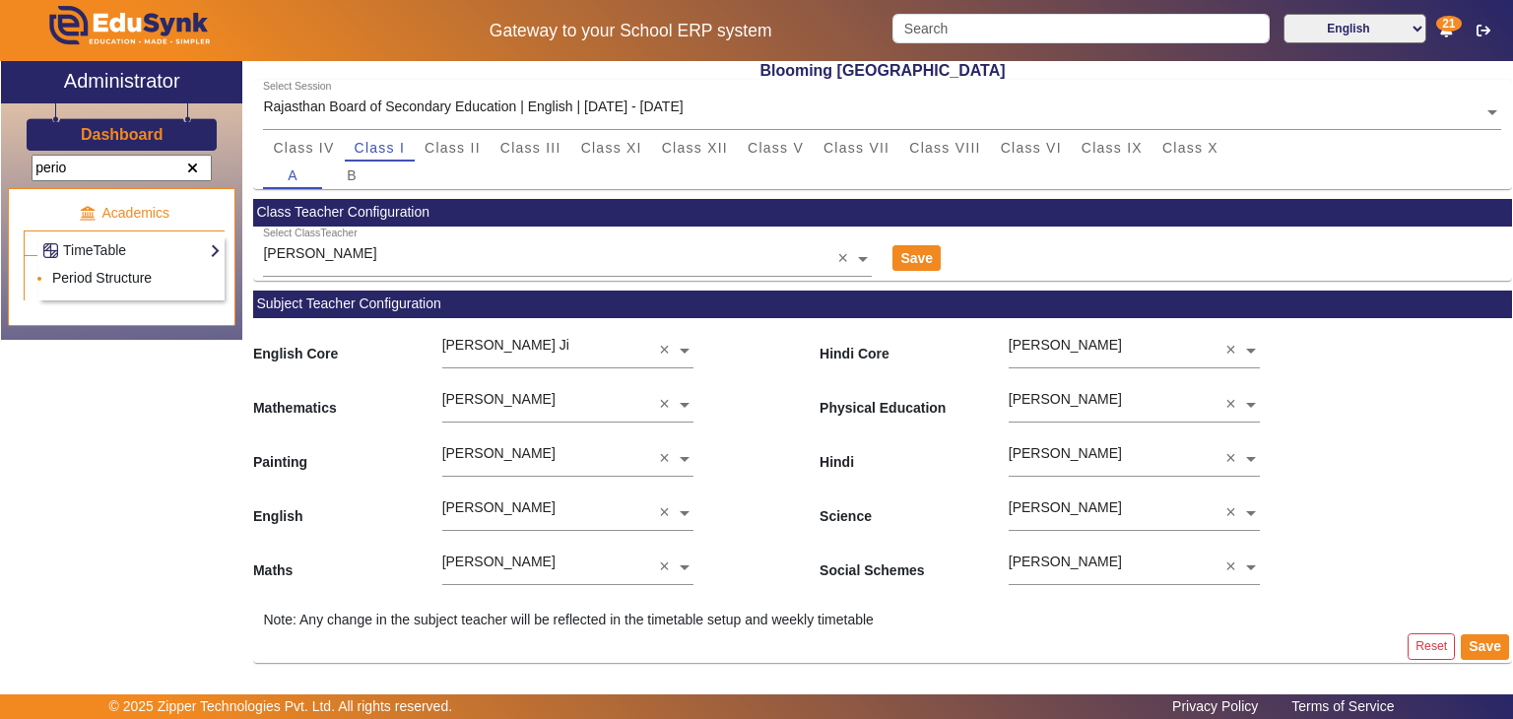 This screenshot has width=1513, height=719. I want to click on span: Physical Education, so click(914, 399).